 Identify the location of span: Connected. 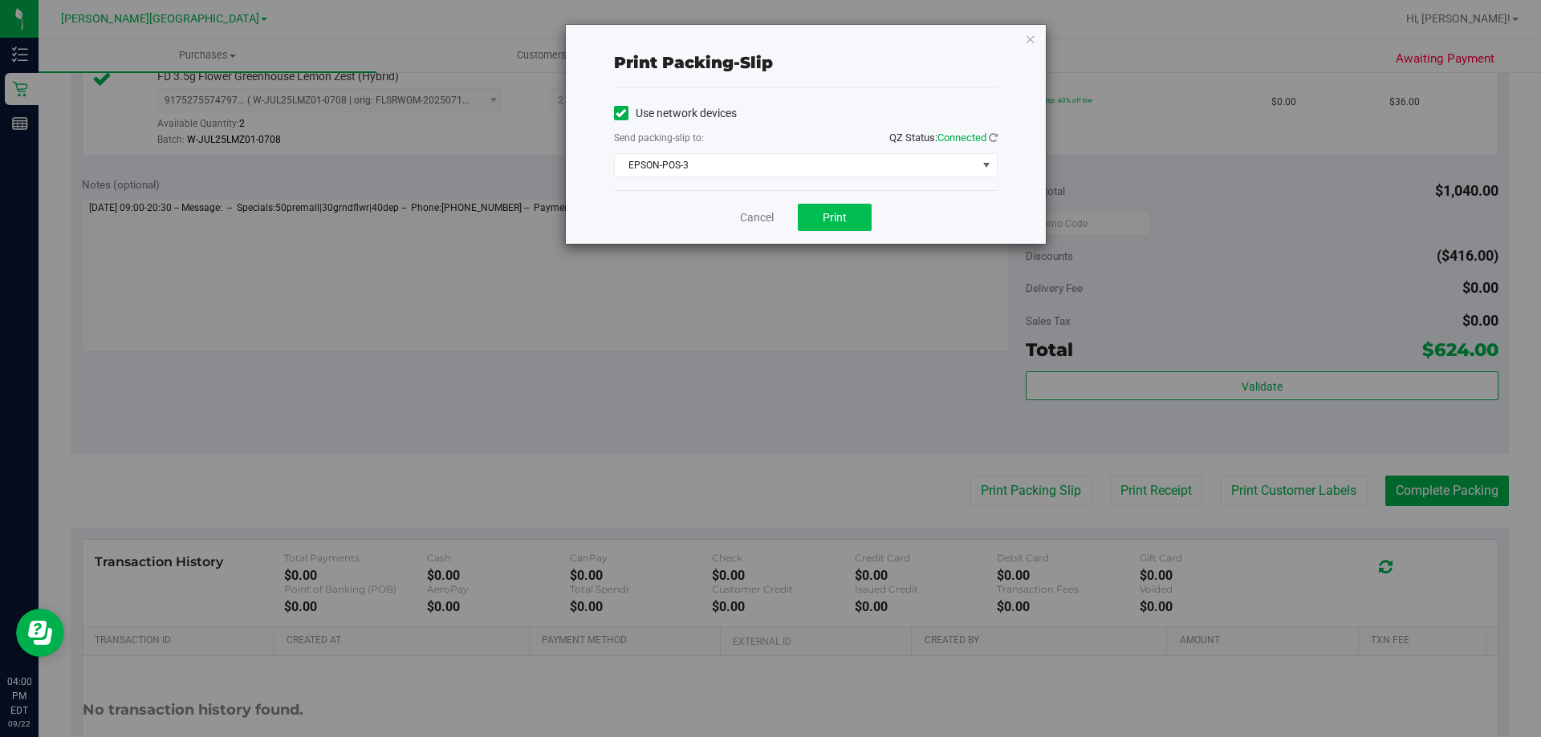
(961, 137).